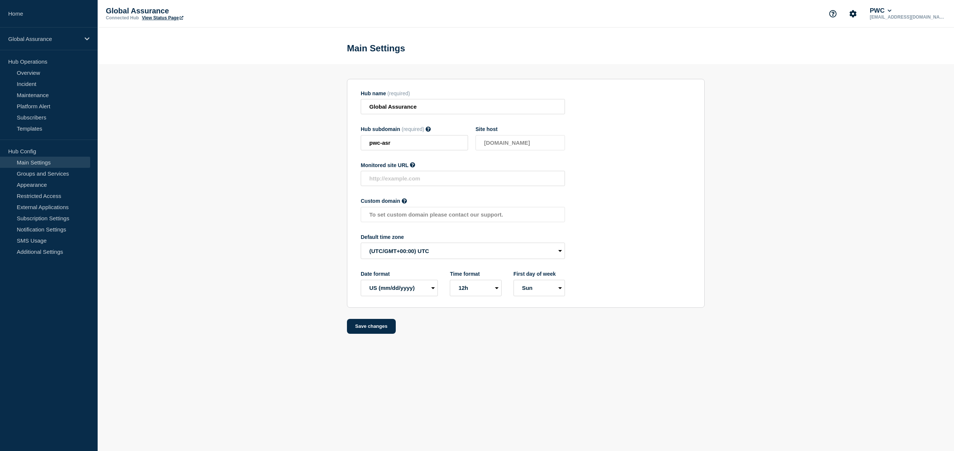  I want to click on select: Time format, so click(475, 288).